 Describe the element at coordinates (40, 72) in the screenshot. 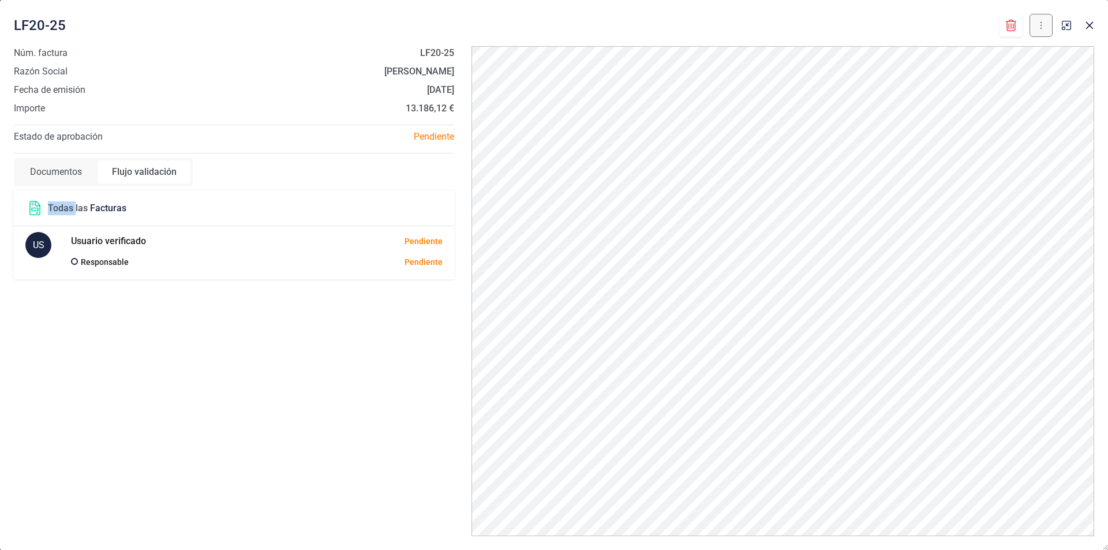

I see `span: Razón Social` at that location.